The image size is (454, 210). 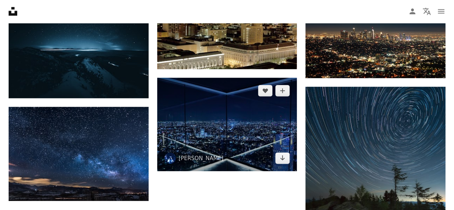 I want to click on a: Leo Okuyamaのプロフィールを見る, so click(x=170, y=158).